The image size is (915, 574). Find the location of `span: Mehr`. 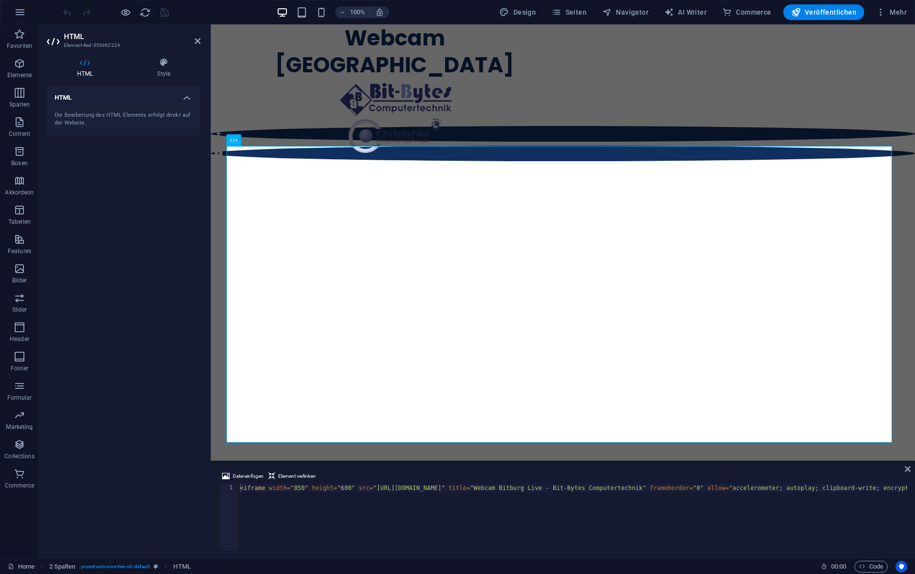

span: Mehr is located at coordinates (891, 12).